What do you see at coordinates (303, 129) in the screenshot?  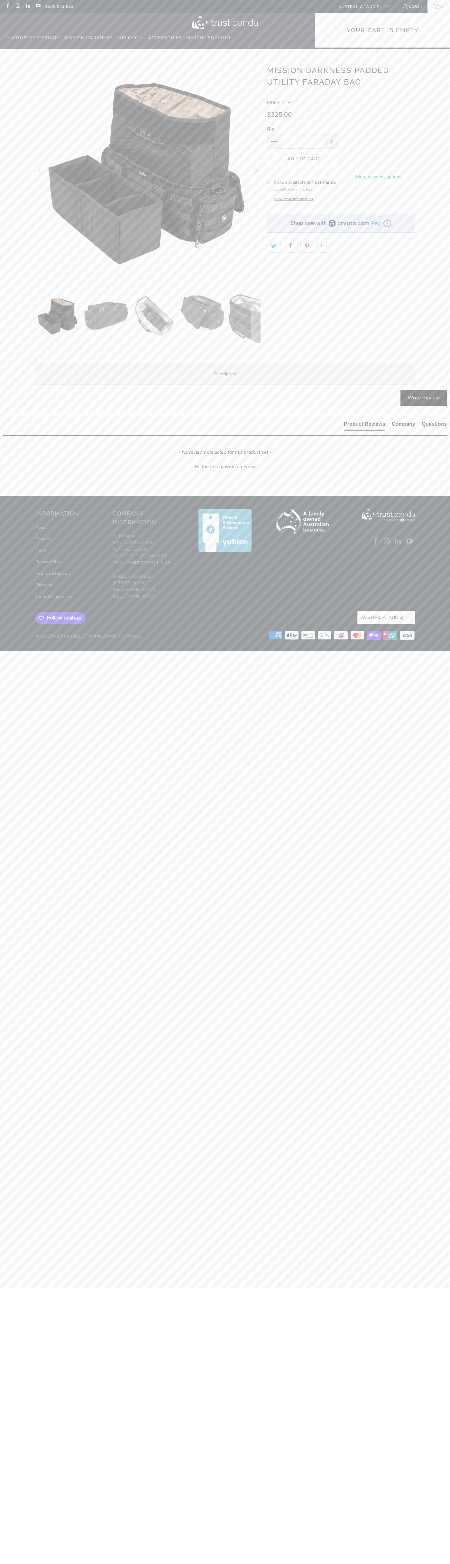 I see `label: Qty` at bounding box center [303, 129].